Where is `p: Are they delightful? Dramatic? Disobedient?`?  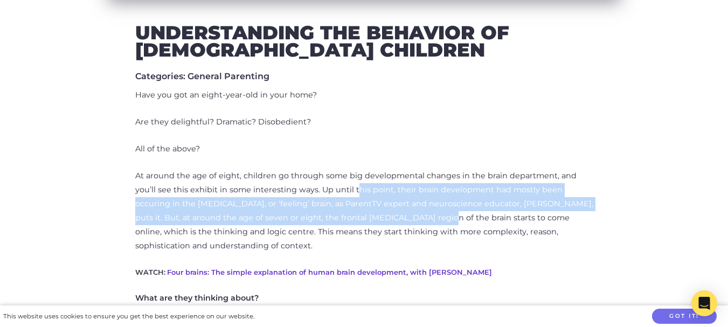
p: Are they delightful? Dramatic? Disobedient? is located at coordinates (365, 122).